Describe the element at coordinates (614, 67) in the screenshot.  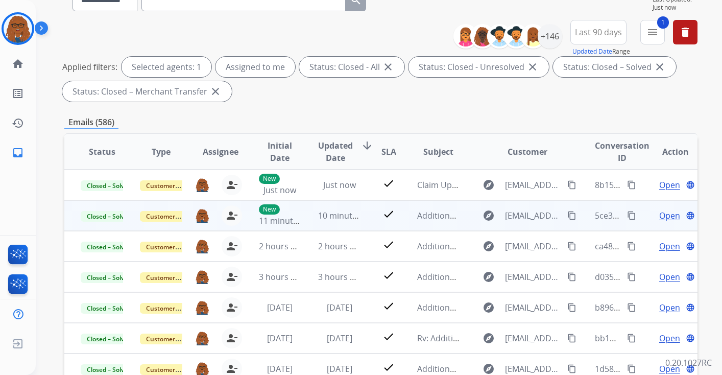
I see `div: Status: Closed – Solved` at that location.